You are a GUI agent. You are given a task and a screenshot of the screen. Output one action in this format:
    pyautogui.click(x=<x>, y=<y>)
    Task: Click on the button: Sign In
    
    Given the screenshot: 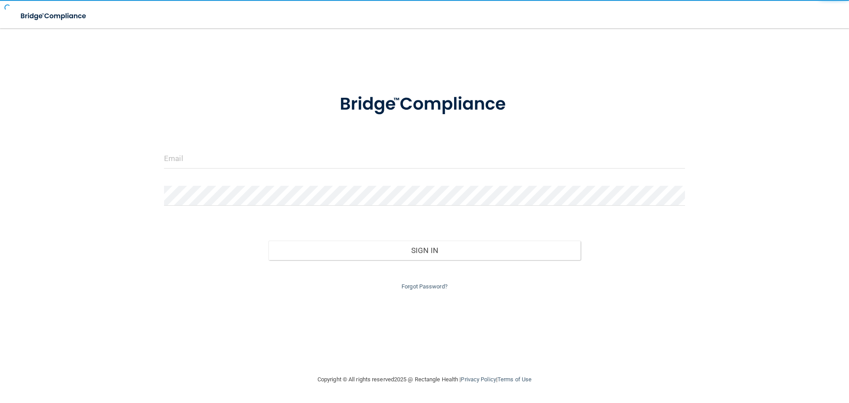 What is the action you would take?
    pyautogui.click(x=424, y=250)
    